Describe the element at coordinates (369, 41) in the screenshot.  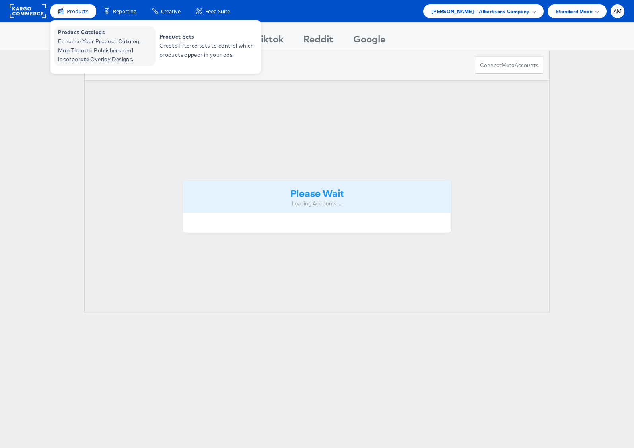
I see `div: Google` at that location.